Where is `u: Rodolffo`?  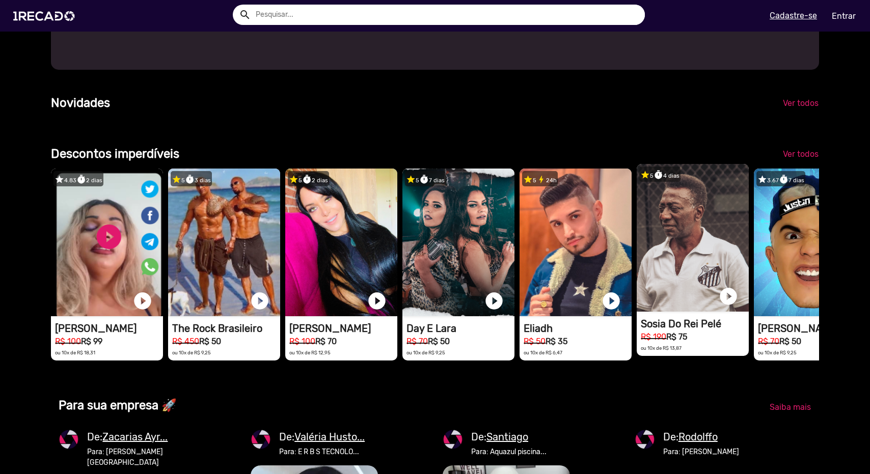 u: Rodolffo is located at coordinates (698, 437).